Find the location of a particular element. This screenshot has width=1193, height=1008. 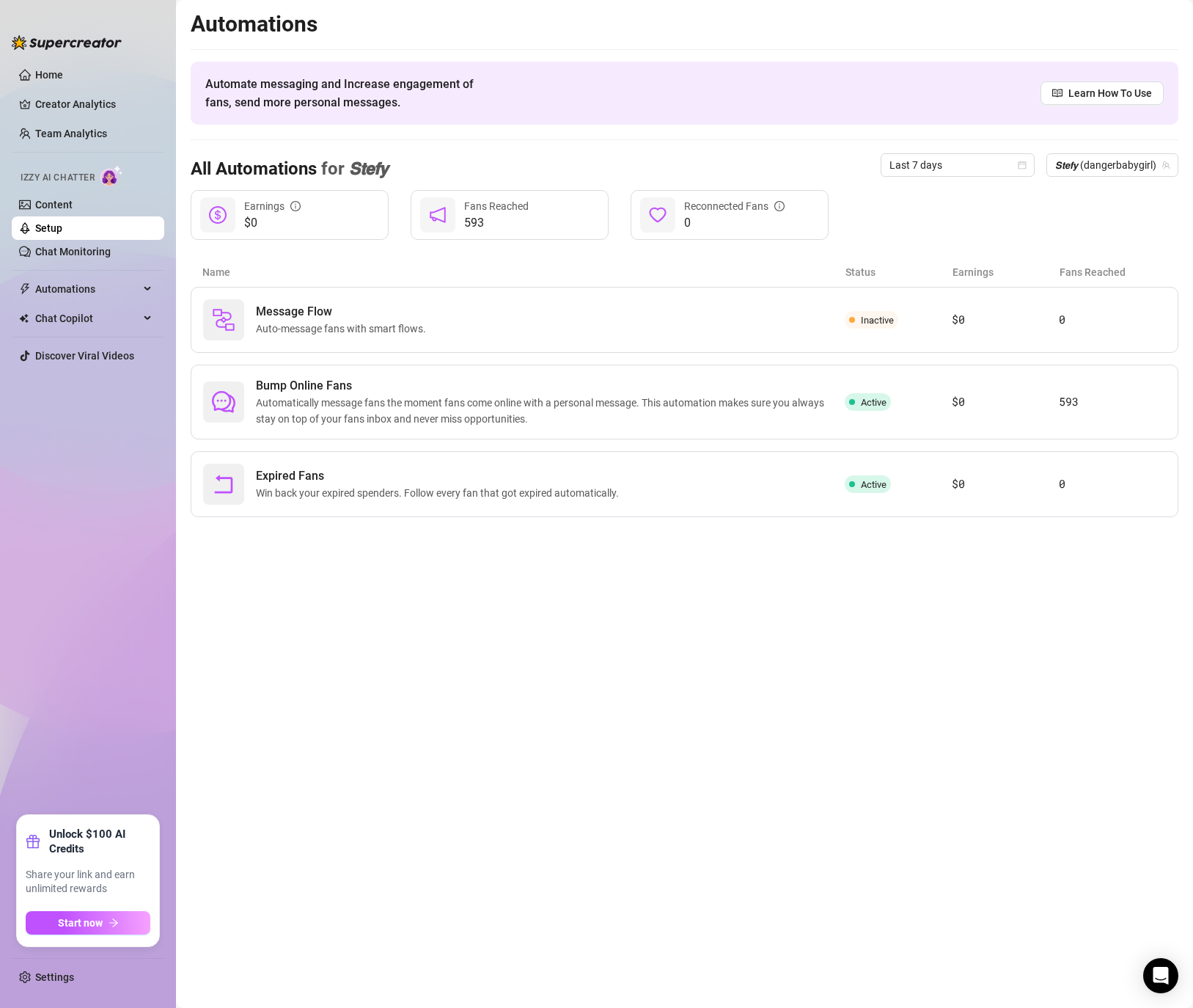

a: Content is located at coordinates (54, 204).